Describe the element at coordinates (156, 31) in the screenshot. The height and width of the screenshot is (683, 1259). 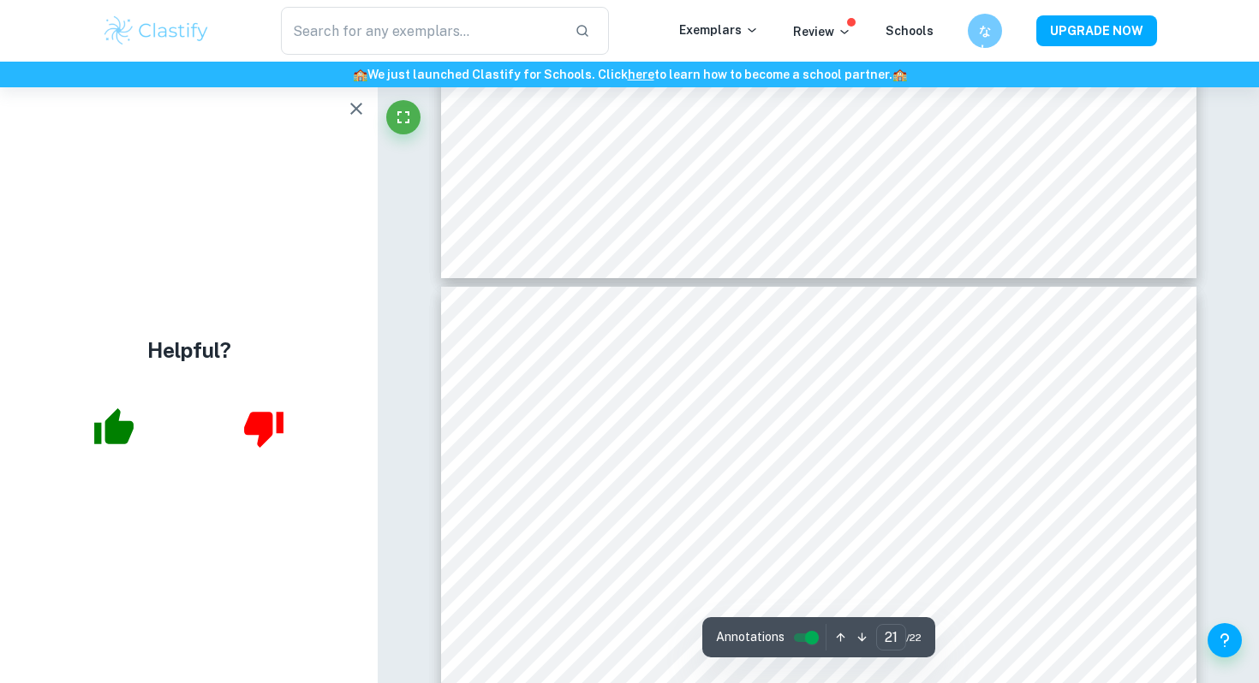
I see `a: Clastify logo` at that location.